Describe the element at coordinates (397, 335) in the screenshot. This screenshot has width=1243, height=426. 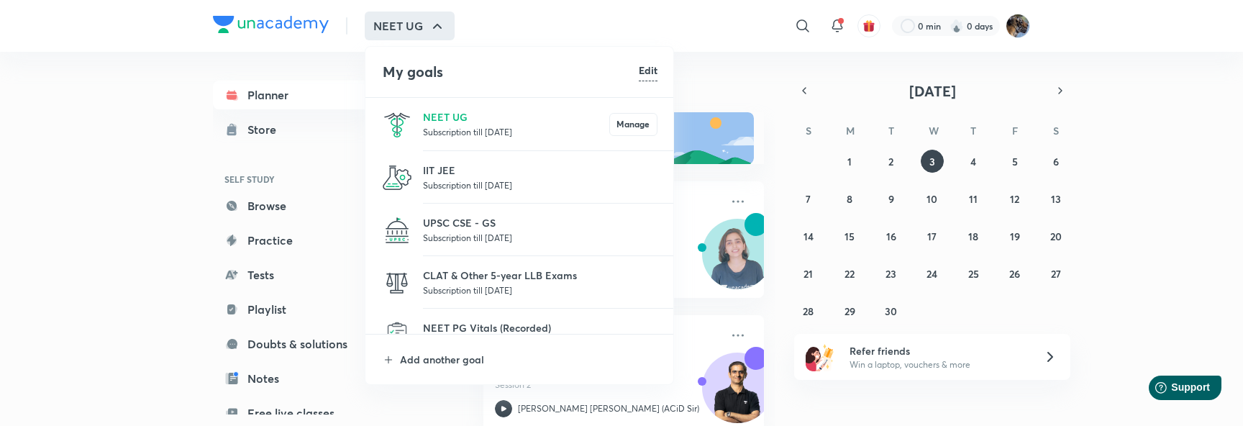
I see `img: NEET PG Vitals (Recorded)` at that location.